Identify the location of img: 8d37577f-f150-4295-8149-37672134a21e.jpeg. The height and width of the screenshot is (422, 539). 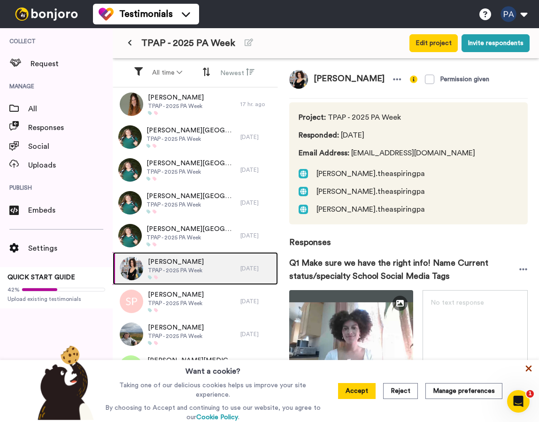
(131, 104).